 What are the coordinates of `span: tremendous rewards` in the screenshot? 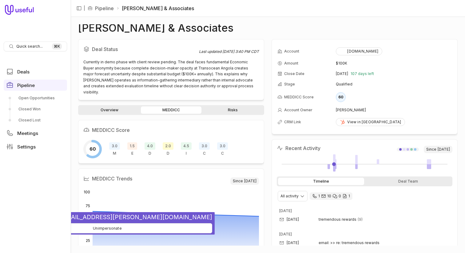 It's located at (338, 220).